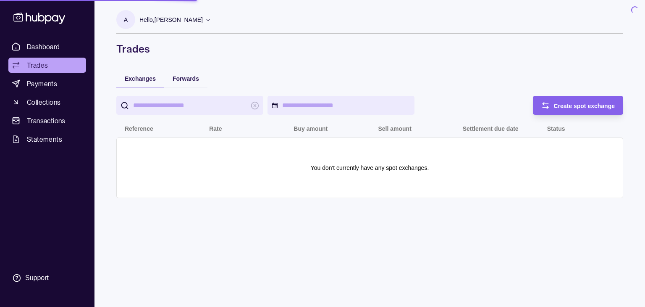 This screenshot has width=645, height=307. Describe the element at coordinates (126, 20) in the screenshot. I see `p: A` at that location.